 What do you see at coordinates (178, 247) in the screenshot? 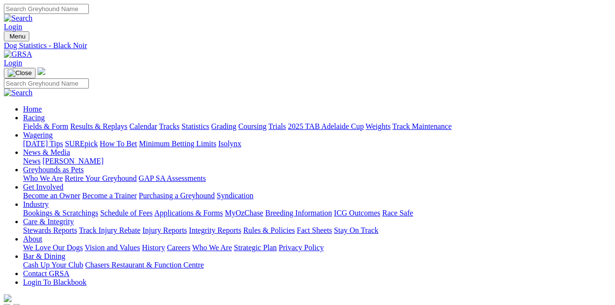
I see `a: Careers` at bounding box center [178, 247].